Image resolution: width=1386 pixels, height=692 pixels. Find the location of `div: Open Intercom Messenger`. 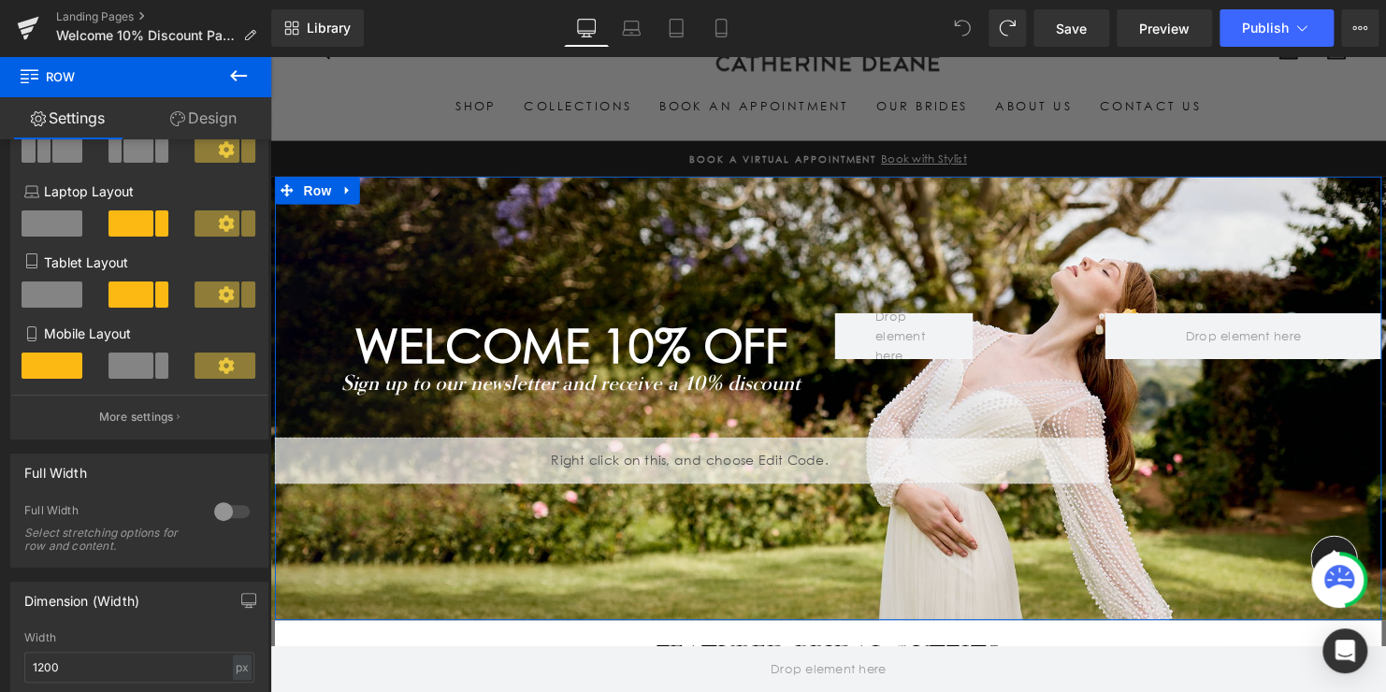

div: Open Intercom Messenger is located at coordinates (1345, 651).